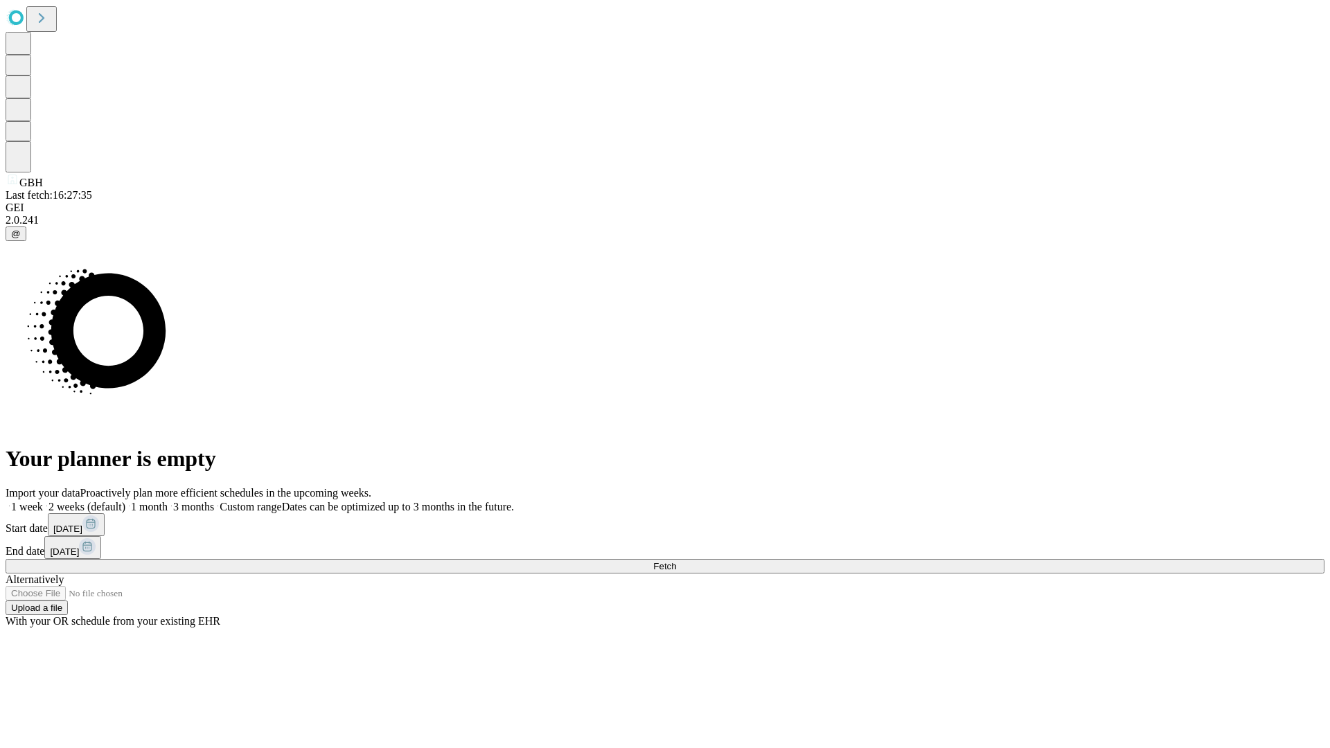  Describe the element at coordinates (398, 506) in the screenshot. I see `span: Dates can be optimized up to 3 months in the future.` at that location.